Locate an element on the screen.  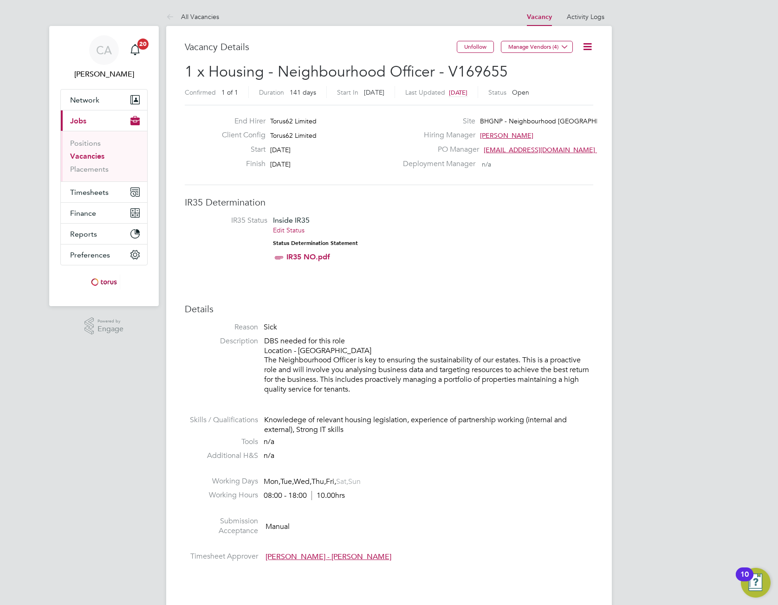
label: Finish is located at coordinates (240, 164).